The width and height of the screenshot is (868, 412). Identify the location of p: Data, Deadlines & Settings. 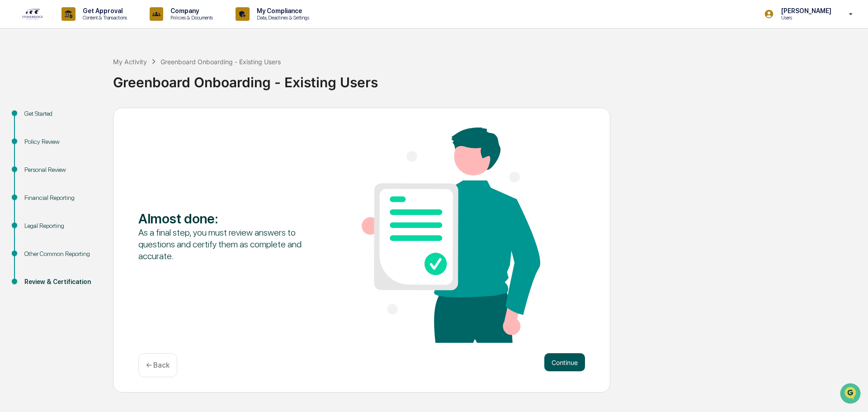
(282, 18).